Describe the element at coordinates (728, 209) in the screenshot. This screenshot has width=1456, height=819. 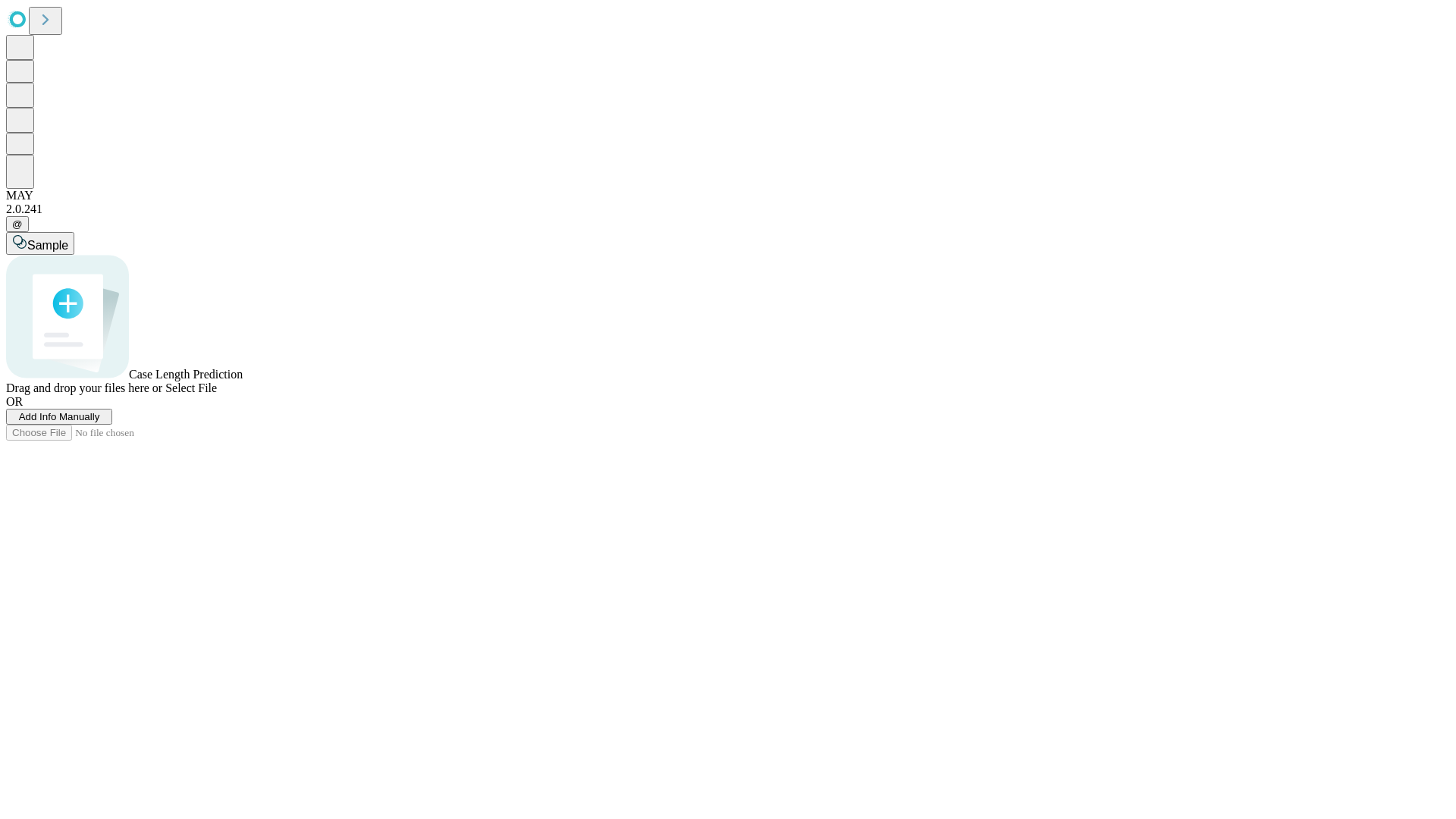
I see `div: 2.0.241` at that location.